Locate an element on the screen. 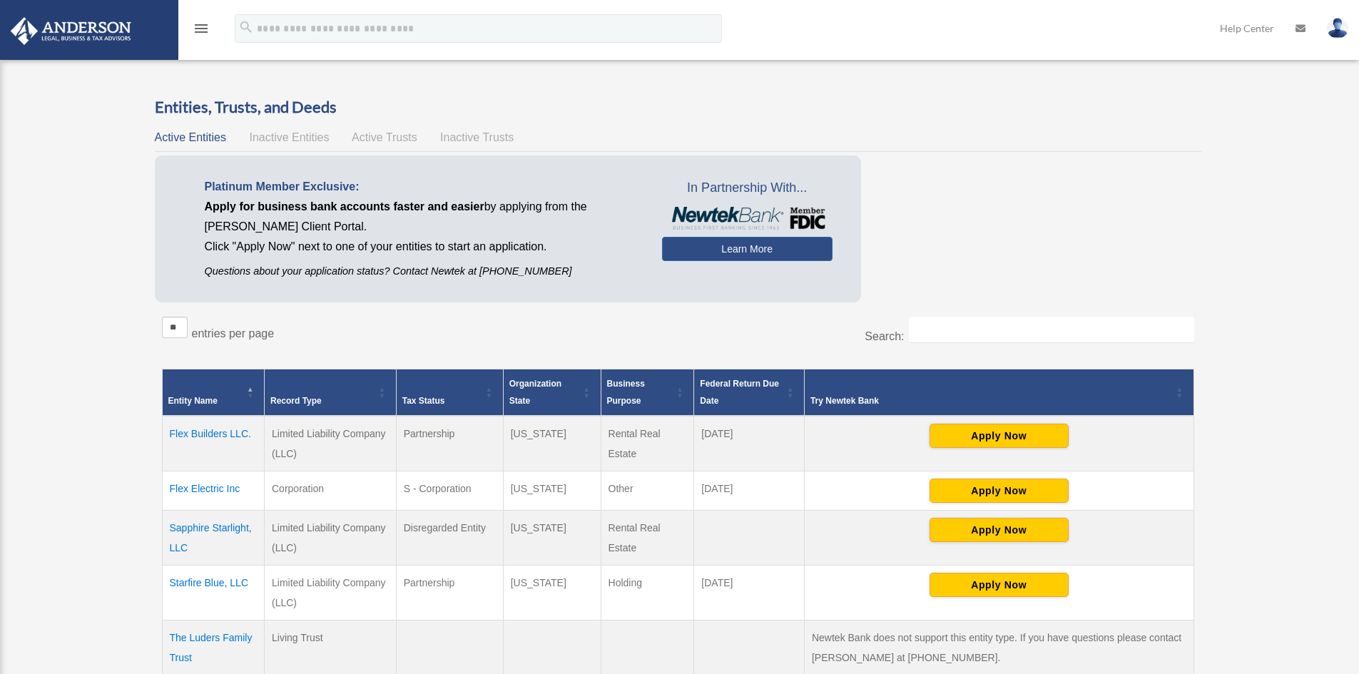  th: Tax Status: Activate to sort is located at coordinates (449, 393).